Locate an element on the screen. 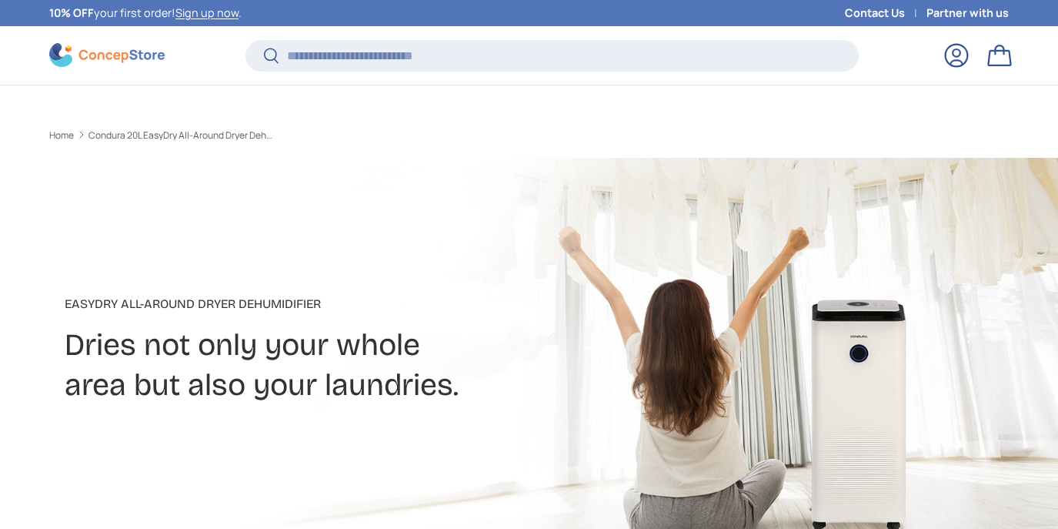  a: ConcepStore is located at coordinates (107, 55).